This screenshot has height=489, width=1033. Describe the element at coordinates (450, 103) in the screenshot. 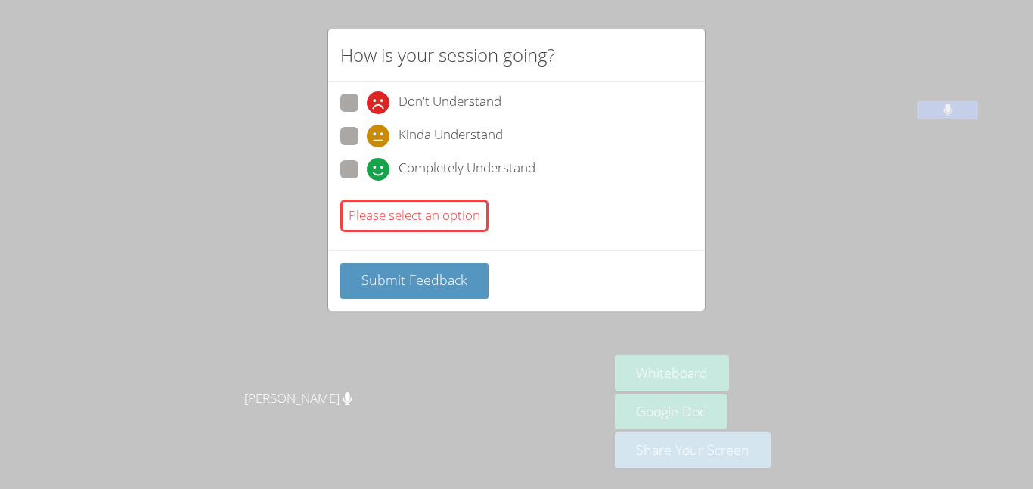

I see `span: Don't Understand` at that location.